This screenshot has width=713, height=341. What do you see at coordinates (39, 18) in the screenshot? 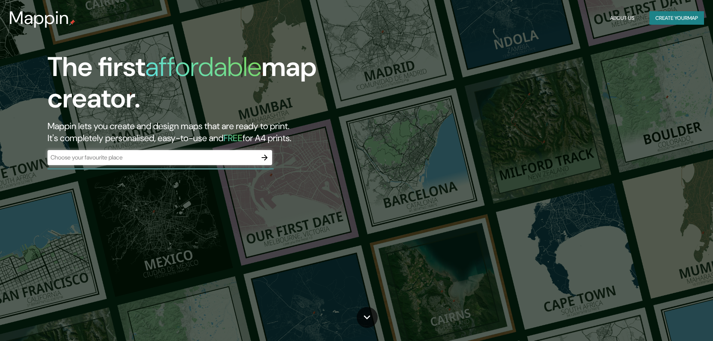
I see `h3: Mappin` at bounding box center [39, 18].